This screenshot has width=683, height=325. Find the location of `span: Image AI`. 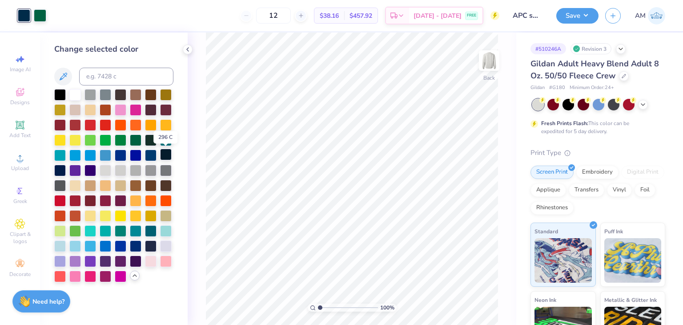

span: Image AI is located at coordinates (20, 69).